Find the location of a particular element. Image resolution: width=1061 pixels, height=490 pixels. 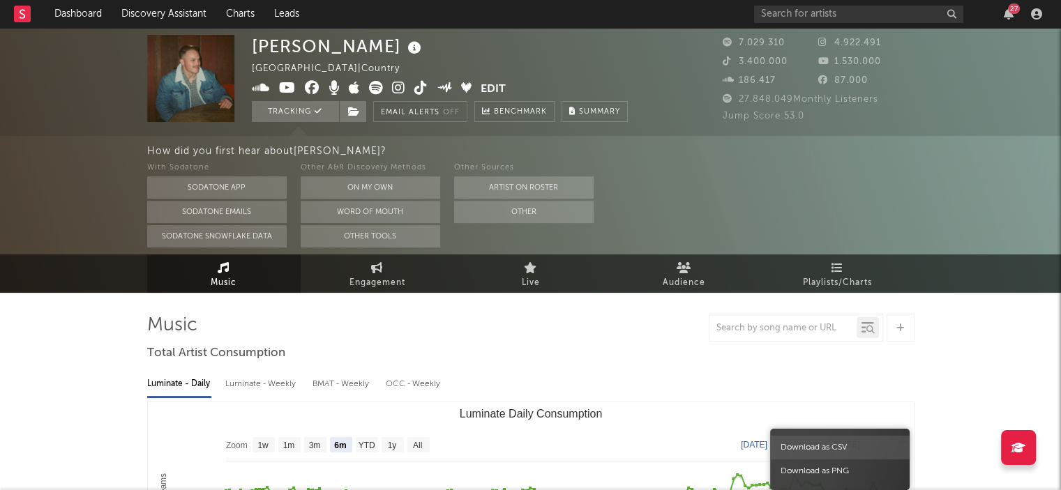

text: 1w is located at coordinates (263, 446).